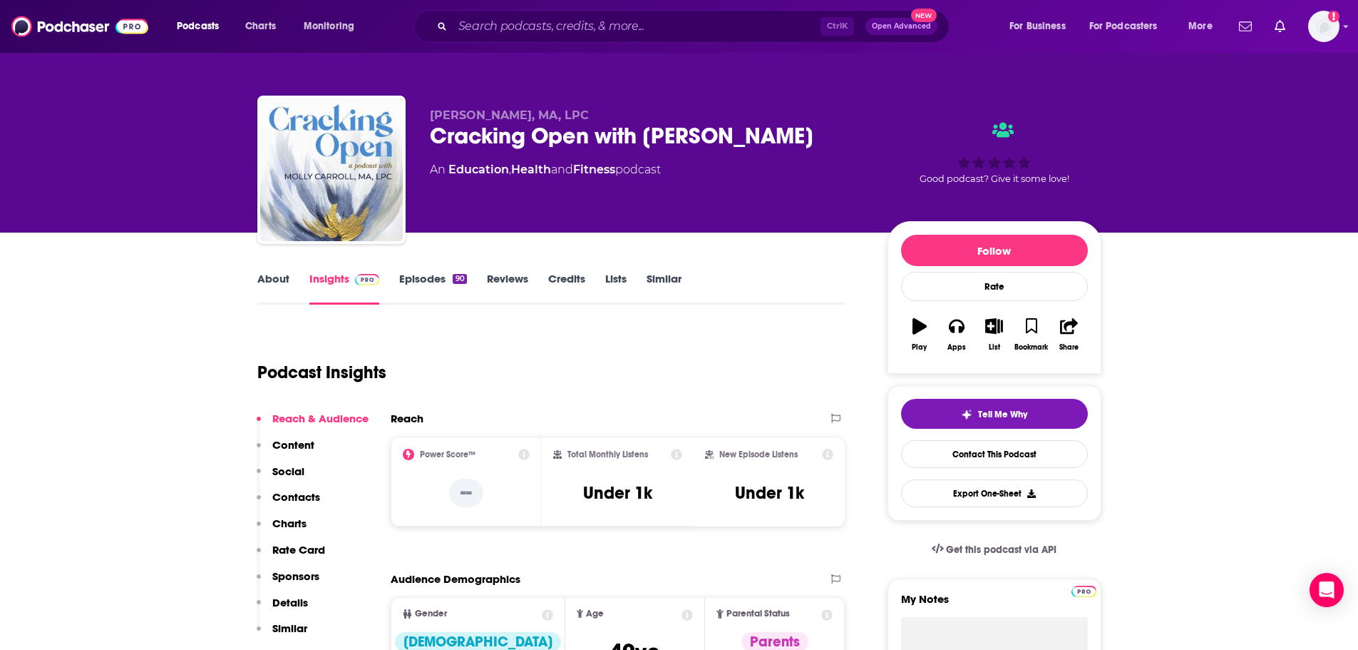  Describe the element at coordinates (995, 414) in the screenshot. I see `button: tell me why sparkleTell Me Why` at that location.